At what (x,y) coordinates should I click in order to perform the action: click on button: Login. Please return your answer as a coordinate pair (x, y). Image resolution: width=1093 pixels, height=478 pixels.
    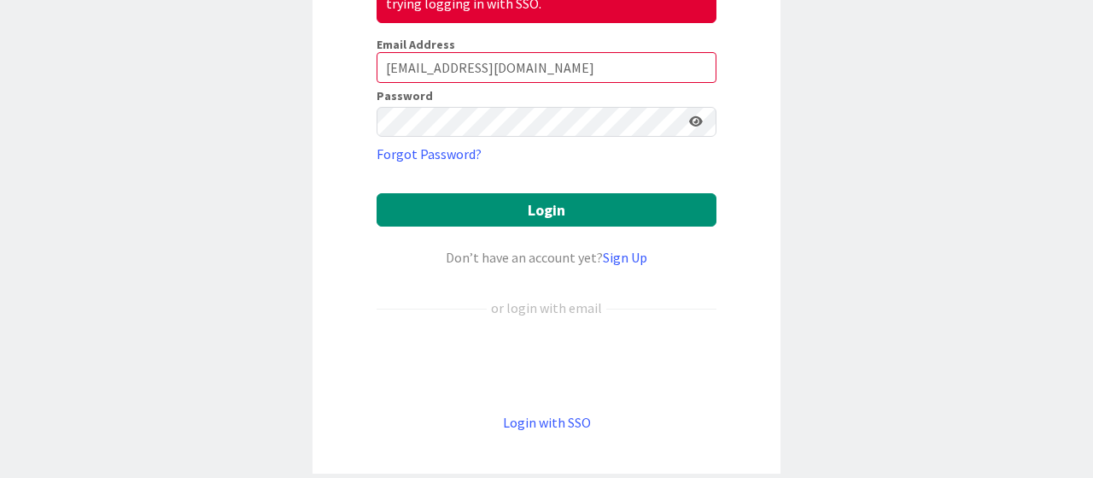
    Looking at the image, I should click on (547, 209).